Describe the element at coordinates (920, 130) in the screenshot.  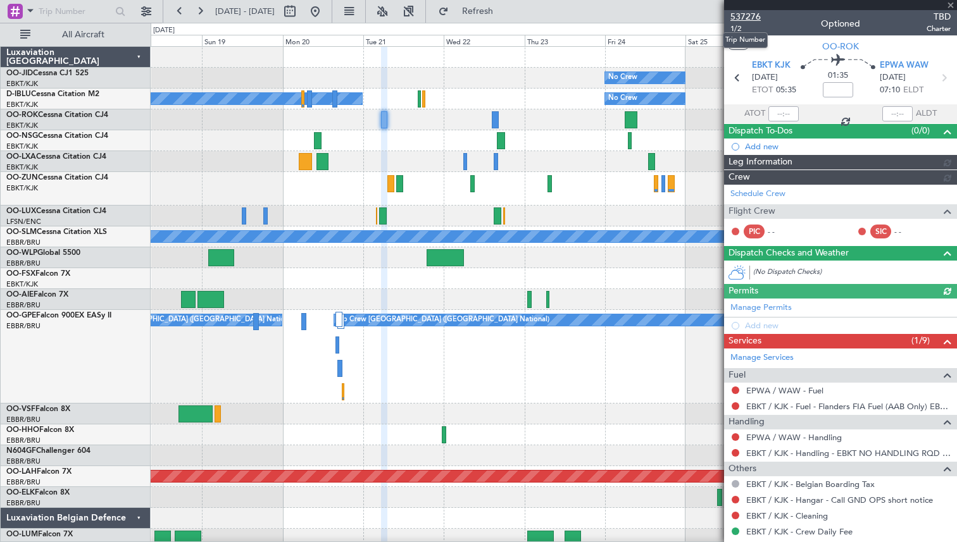
I see `span: (0/0)` at that location.